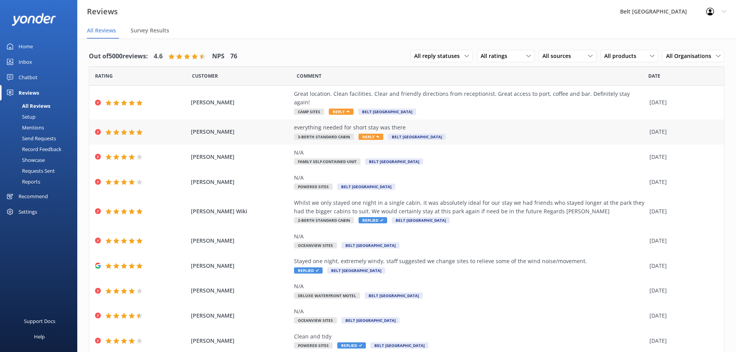 Image resolution: width=736 pixels, height=352 pixels. Describe the element at coordinates (234, 56) in the screenshot. I see `h4: 76` at that location.